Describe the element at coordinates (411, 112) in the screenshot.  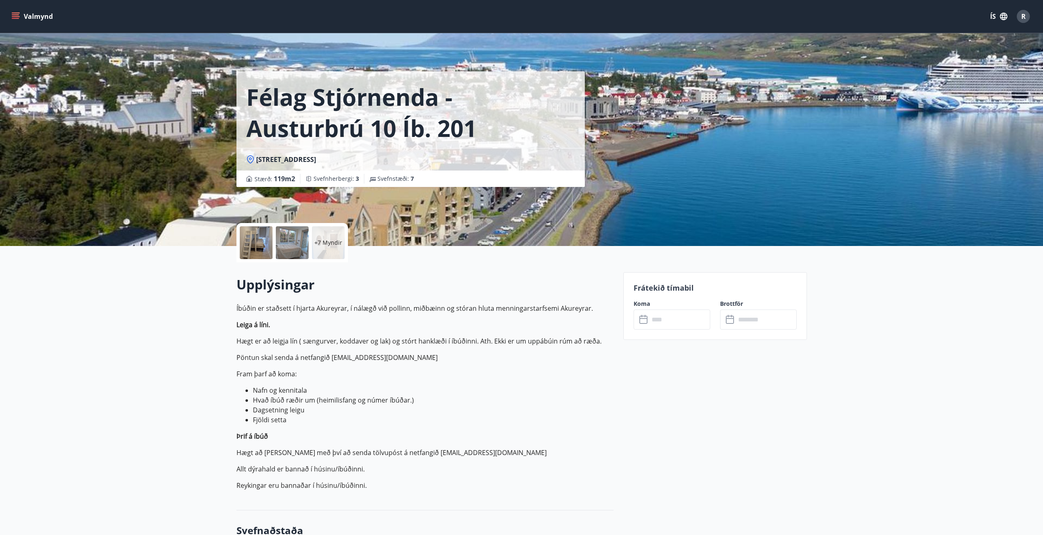
I see `h1: Félag Stjórnenda - Austurbrú 10 íb. 201` at that location.